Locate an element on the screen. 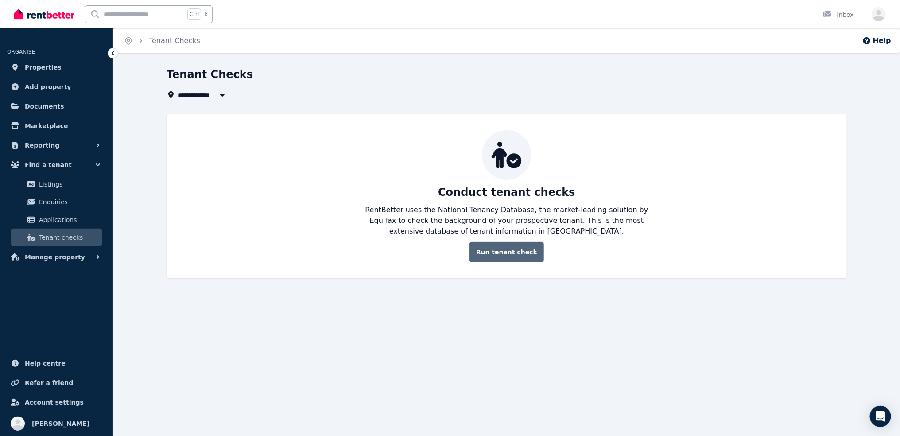 This screenshot has height=436, width=900. span: Add property is located at coordinates (48, 87).